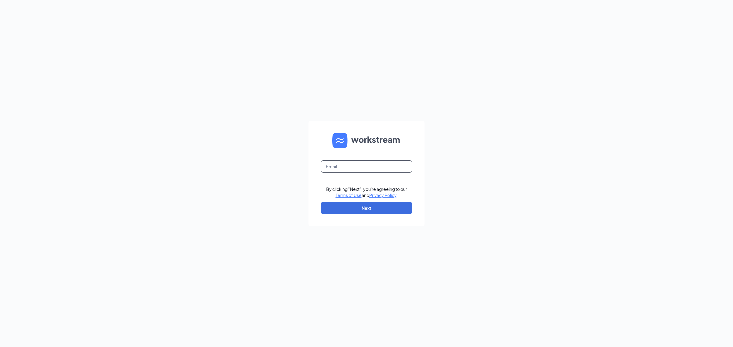 The width and height of the screenshot is (733, 347). Describe the element at coordinates (366, 192) in the screenshot. I see `div: By clicking "Next", you're agreeing to our and .` at that location.